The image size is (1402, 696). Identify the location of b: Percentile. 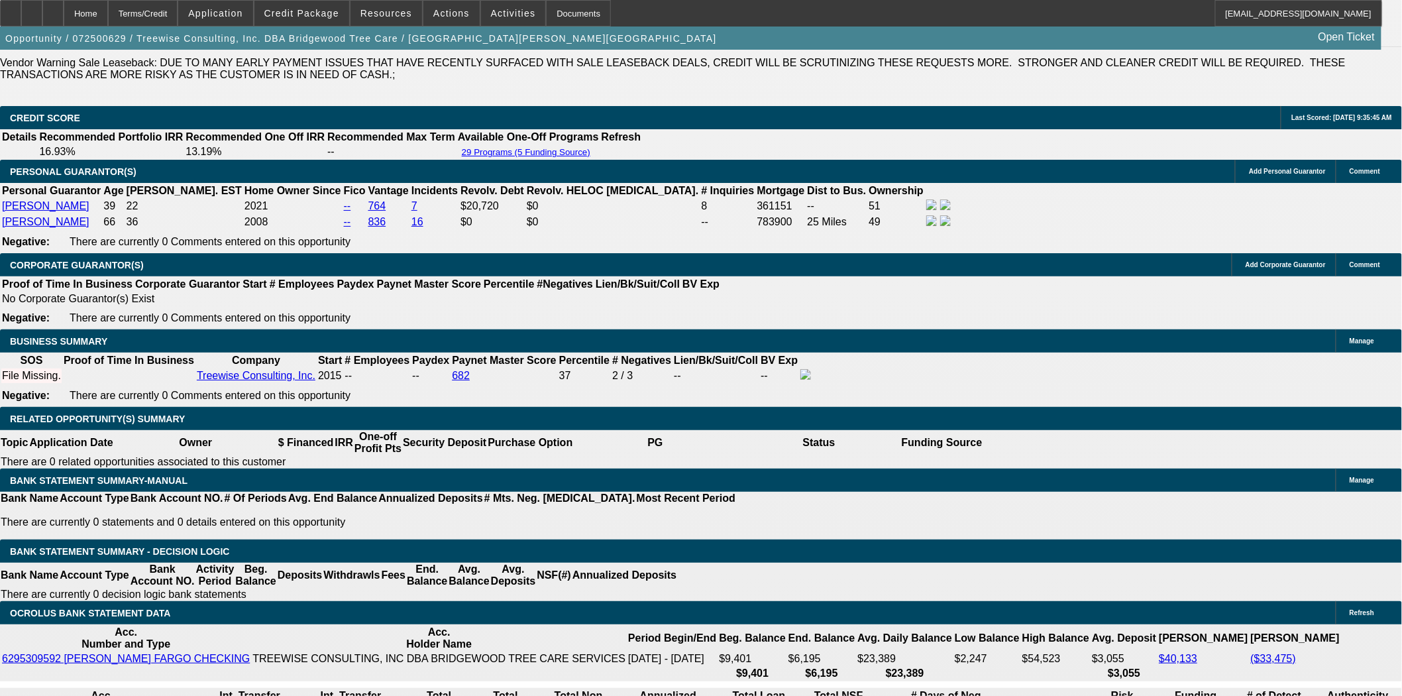
(509, 284).